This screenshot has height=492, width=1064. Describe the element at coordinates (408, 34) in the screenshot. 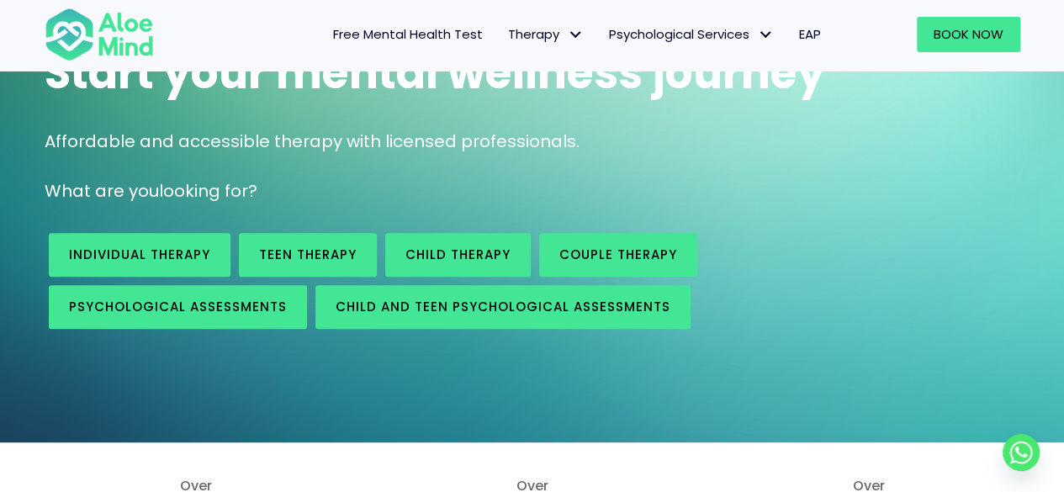

I see `a: Free Mental Health Test` at that location.